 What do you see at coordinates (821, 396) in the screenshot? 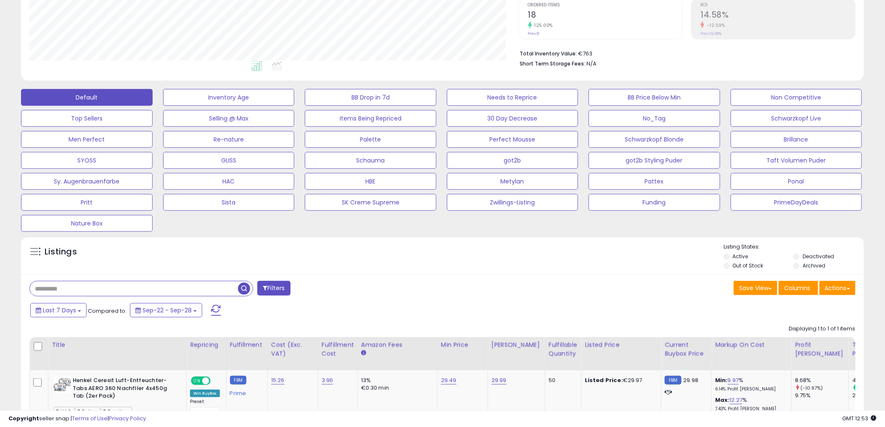
I see `div: 9.75%` at bounding box center [821, 396].